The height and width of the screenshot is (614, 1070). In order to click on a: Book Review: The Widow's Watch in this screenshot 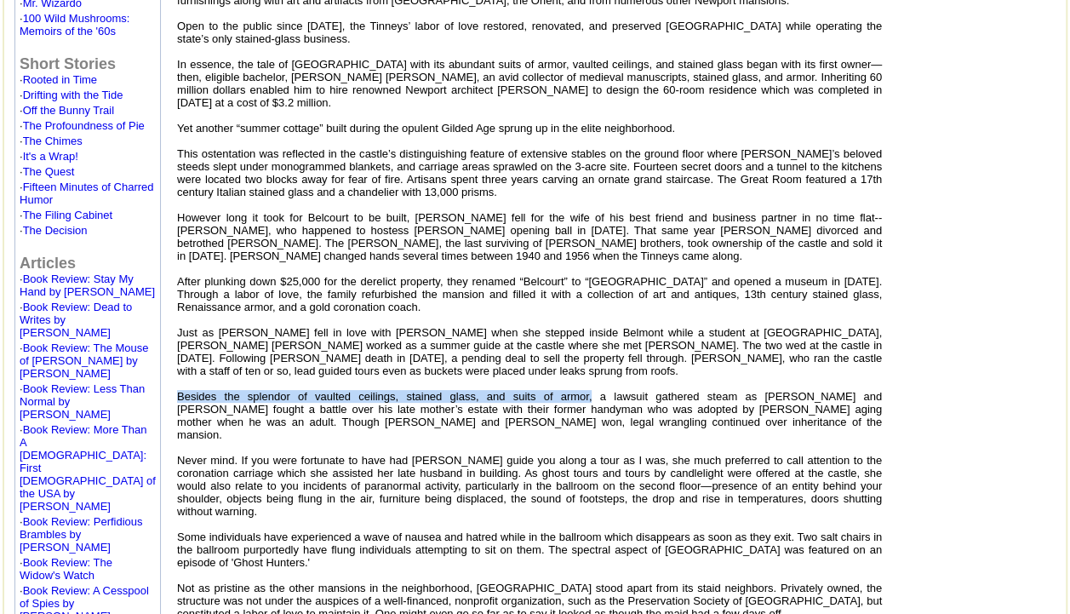, I will do `click(66, 568)`.